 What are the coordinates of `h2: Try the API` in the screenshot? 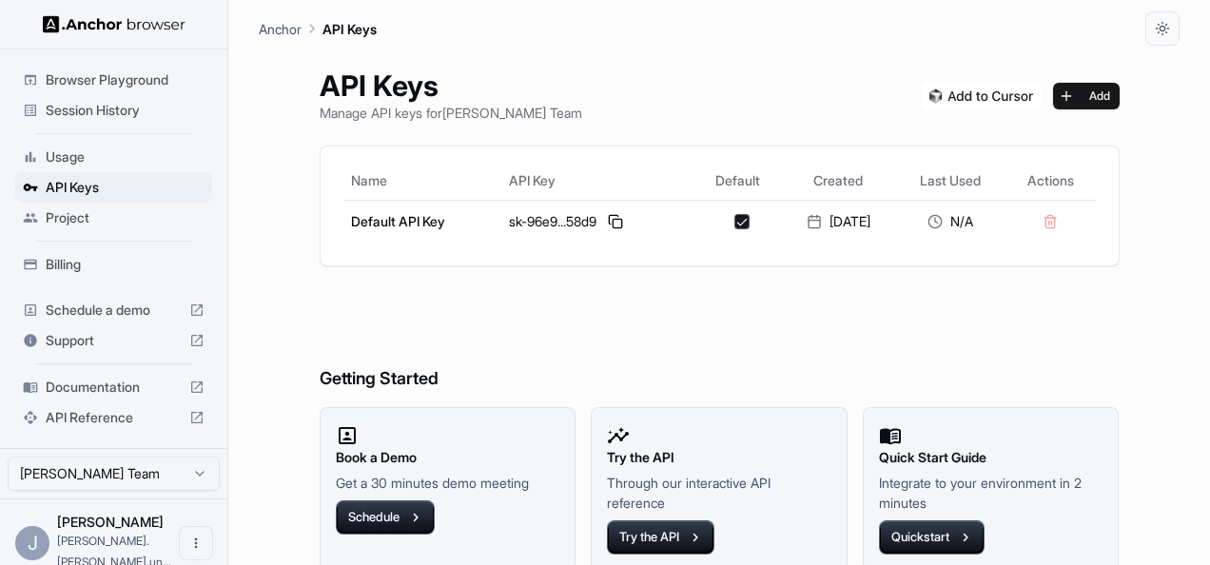 It's located at (719, 457).